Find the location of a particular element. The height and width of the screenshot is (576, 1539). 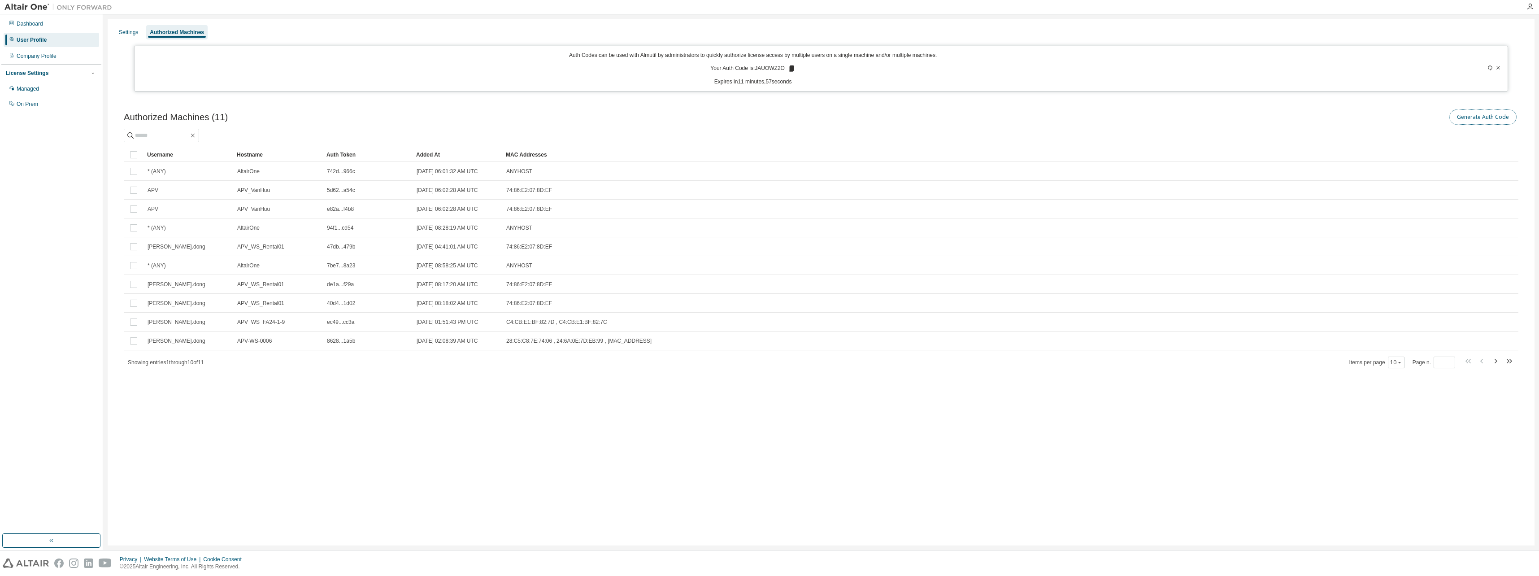

span: 7be7...8a23 is located at coordinates (341, 265).